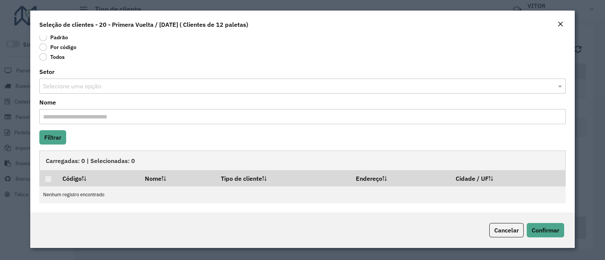 The height and width of the screenshot is (260, 605). I want to click on span: Confirmar, so click(545, 231).